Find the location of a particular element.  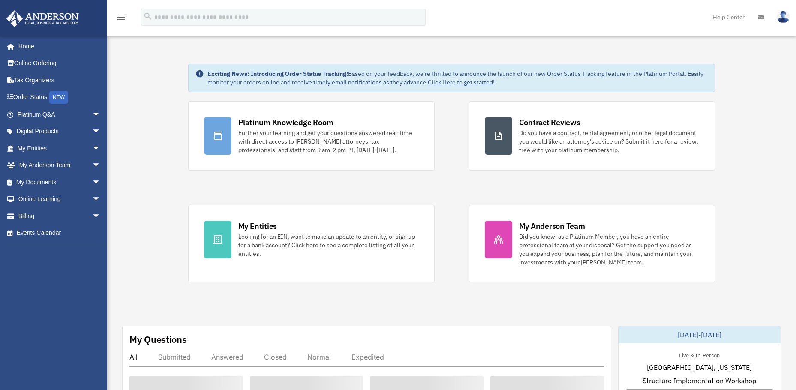

div: Contract Reviews is located at coordinates (550, 122).